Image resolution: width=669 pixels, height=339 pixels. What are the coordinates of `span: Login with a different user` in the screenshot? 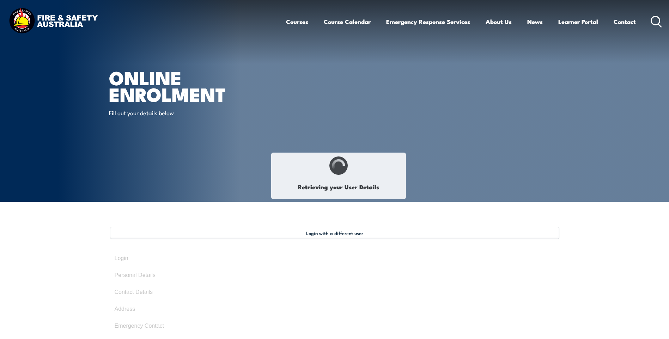 It's located at (335, 233).